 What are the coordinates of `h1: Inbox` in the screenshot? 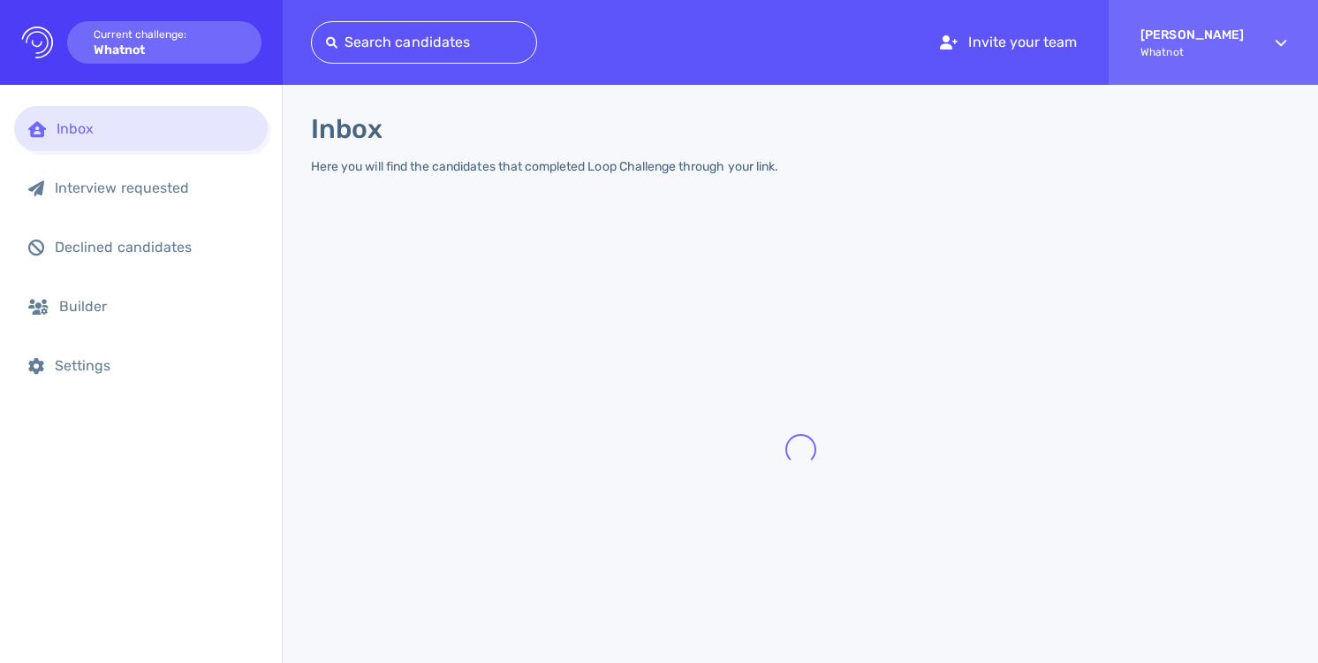 It's located at (346, 129).